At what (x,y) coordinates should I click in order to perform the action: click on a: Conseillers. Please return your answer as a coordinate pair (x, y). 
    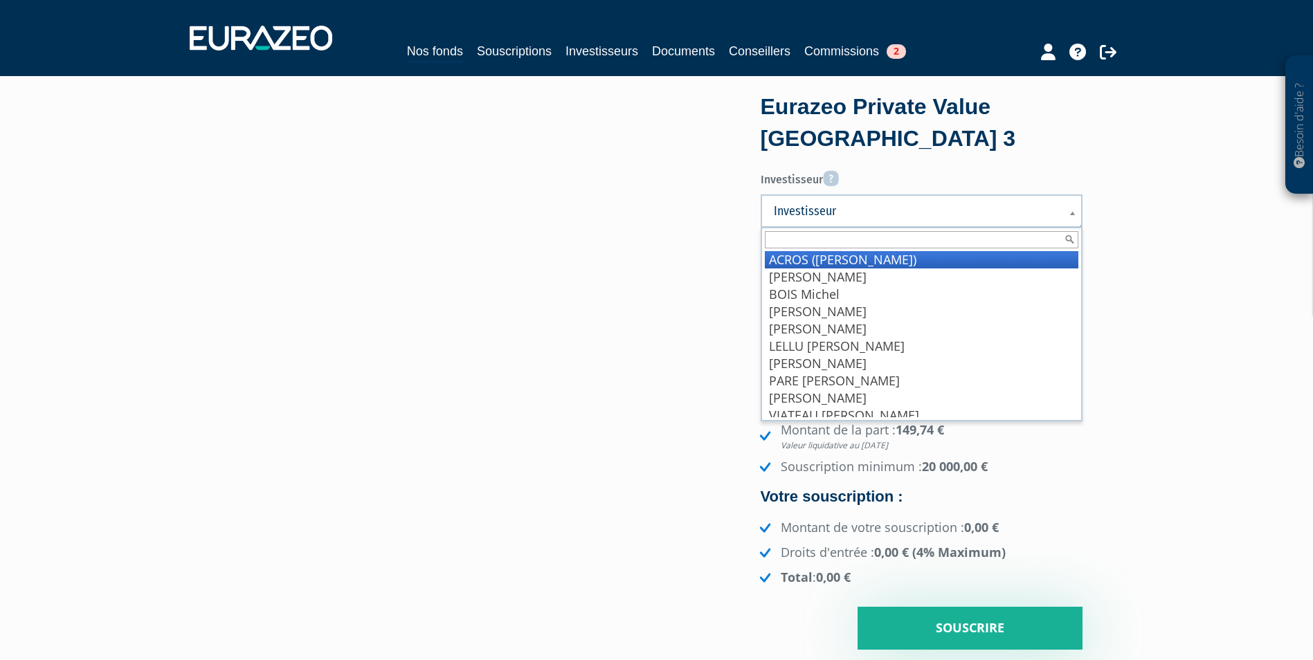
    Looking at the image, I should click on (759, 51).